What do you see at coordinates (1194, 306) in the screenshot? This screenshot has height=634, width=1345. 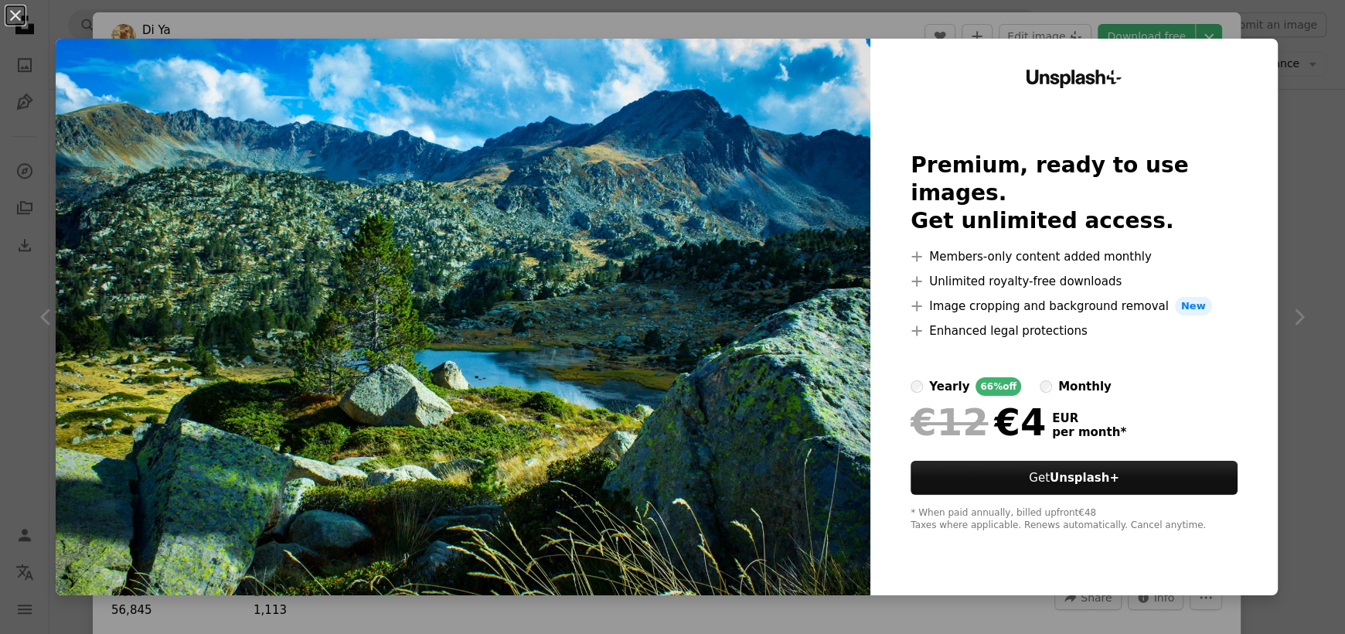 I see `span: New` at bounding box center [1194, 306].